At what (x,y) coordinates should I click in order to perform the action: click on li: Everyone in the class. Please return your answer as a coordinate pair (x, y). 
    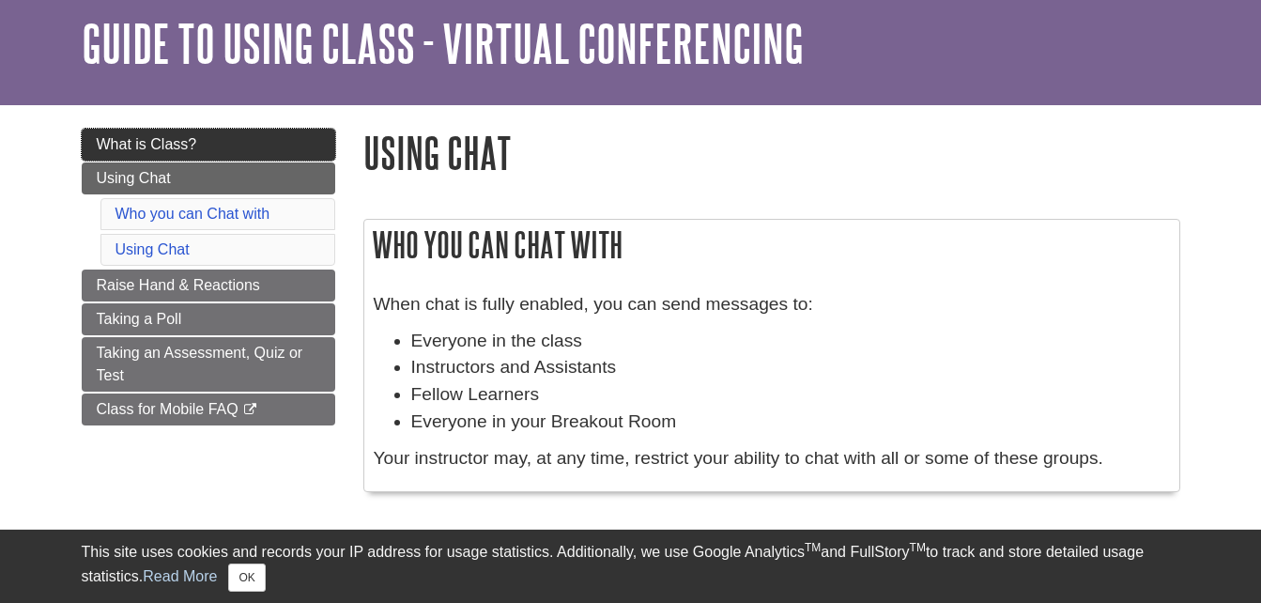
    Looking at the image, I should click on (790, 341).